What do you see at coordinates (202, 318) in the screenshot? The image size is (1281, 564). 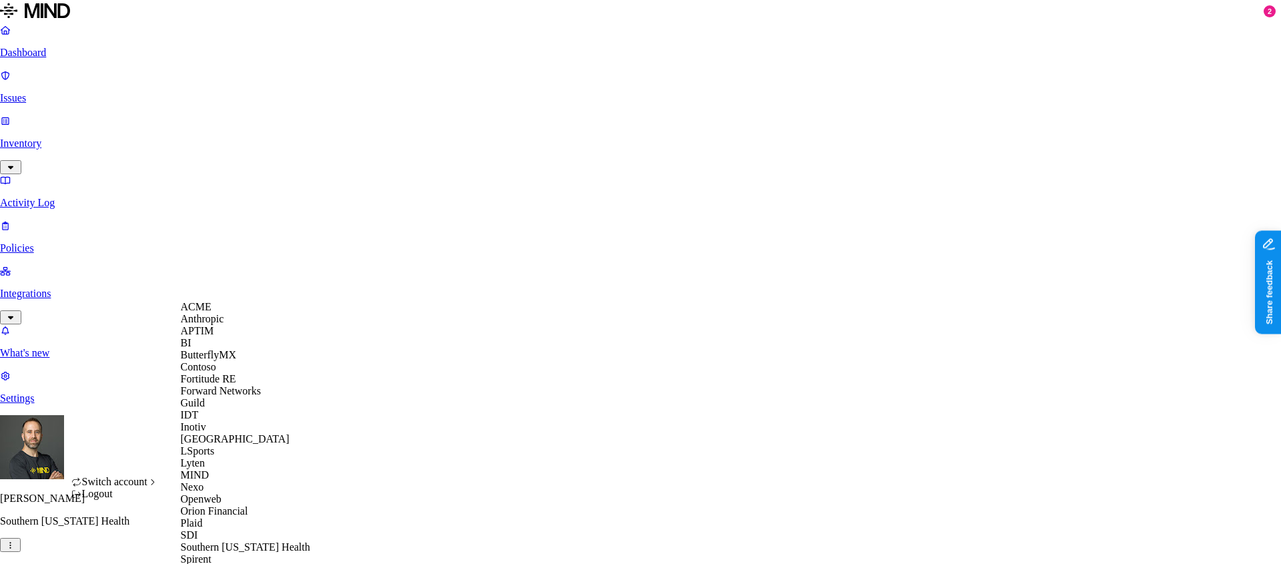 I see `span: Anthropic` at bounding box center [202, 318].